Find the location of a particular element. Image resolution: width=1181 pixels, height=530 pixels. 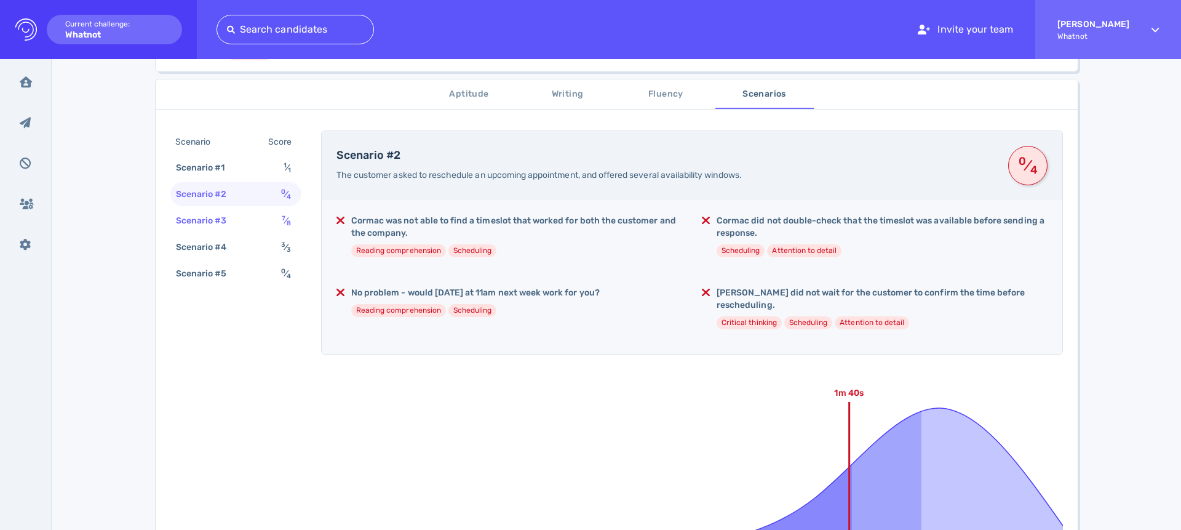

span: Fluency is located at coordinates (666, 94).